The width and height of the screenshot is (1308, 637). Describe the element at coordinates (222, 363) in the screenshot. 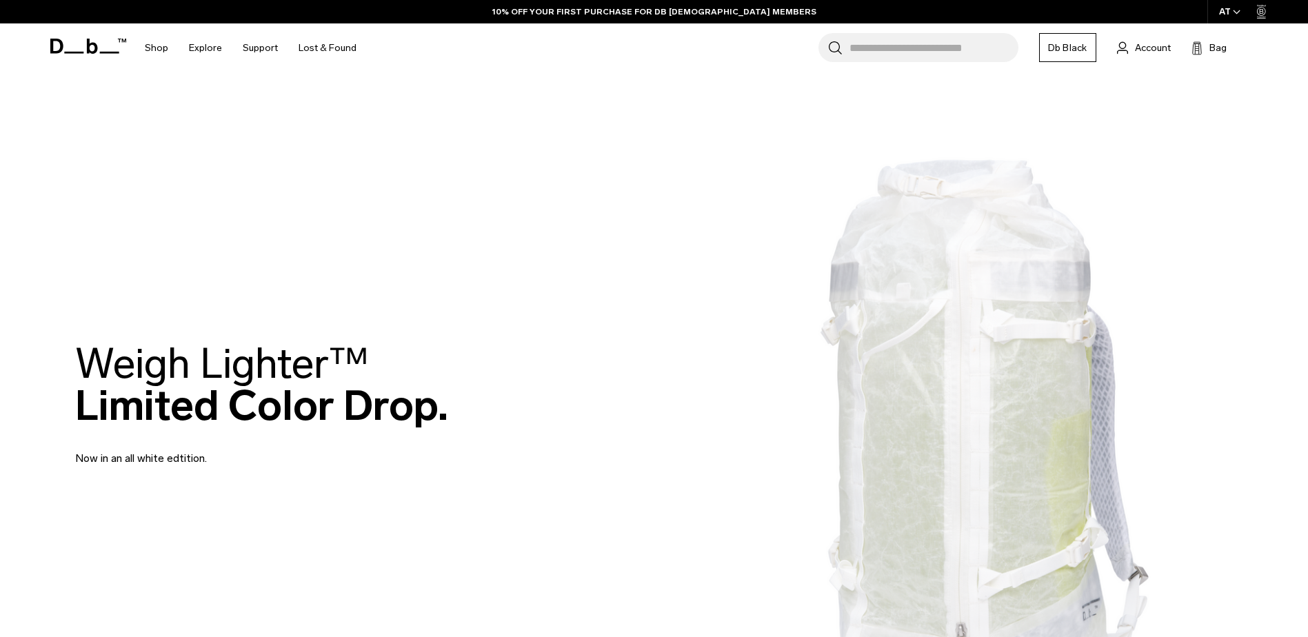

I see `span: Weigh Lighter™` at that location.